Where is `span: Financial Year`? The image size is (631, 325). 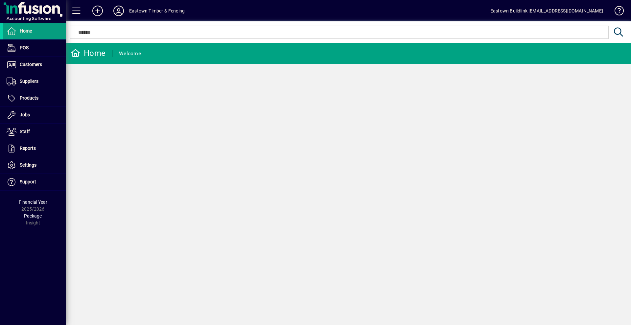 span: Financial Year is located at coordinates (33, 202).